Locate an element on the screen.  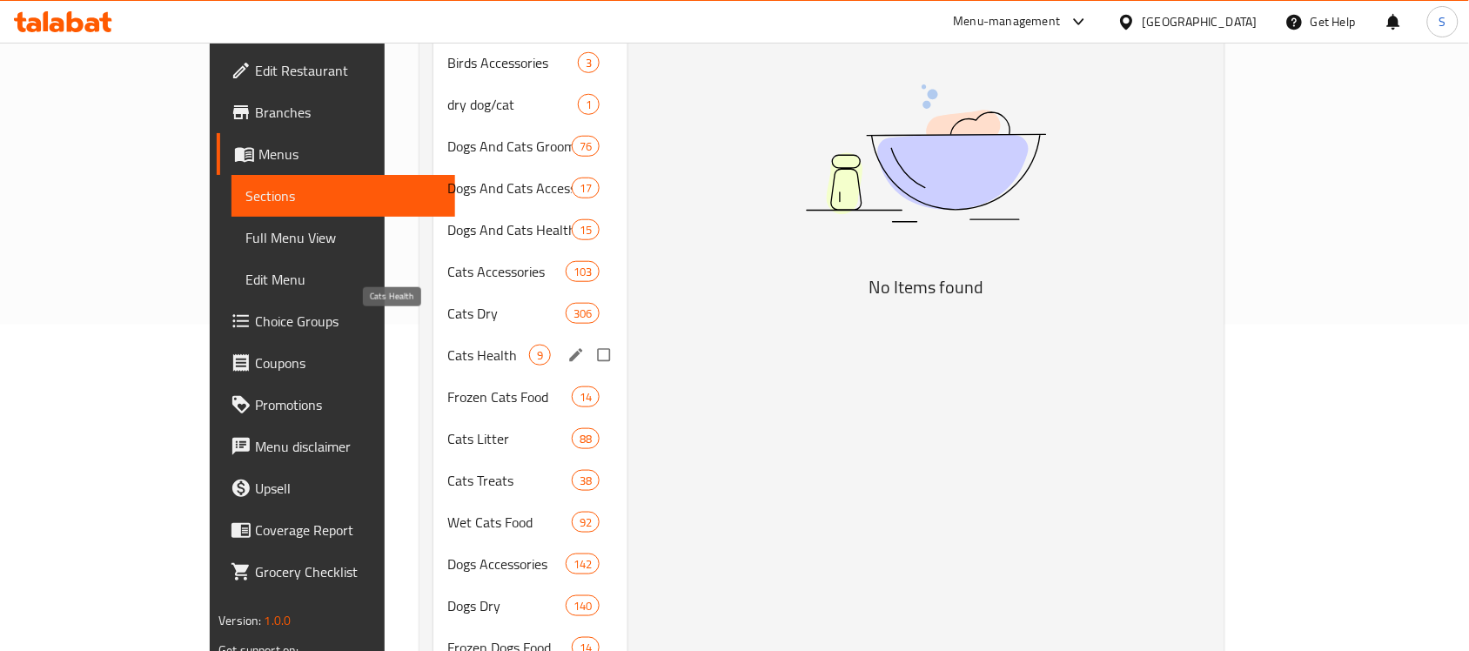
span: 1 is located at coordinates (588, 104).